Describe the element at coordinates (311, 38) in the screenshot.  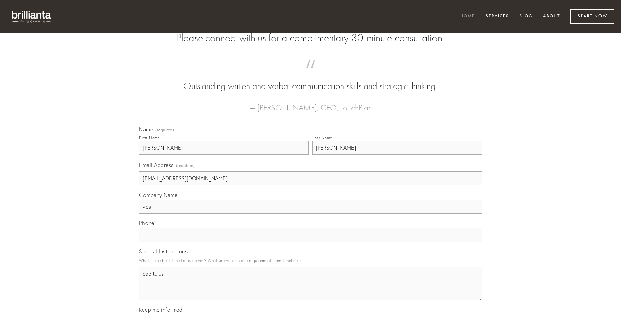
I see `h2: Please connect with us for a complimentary 30-minute consultation.` at that location.